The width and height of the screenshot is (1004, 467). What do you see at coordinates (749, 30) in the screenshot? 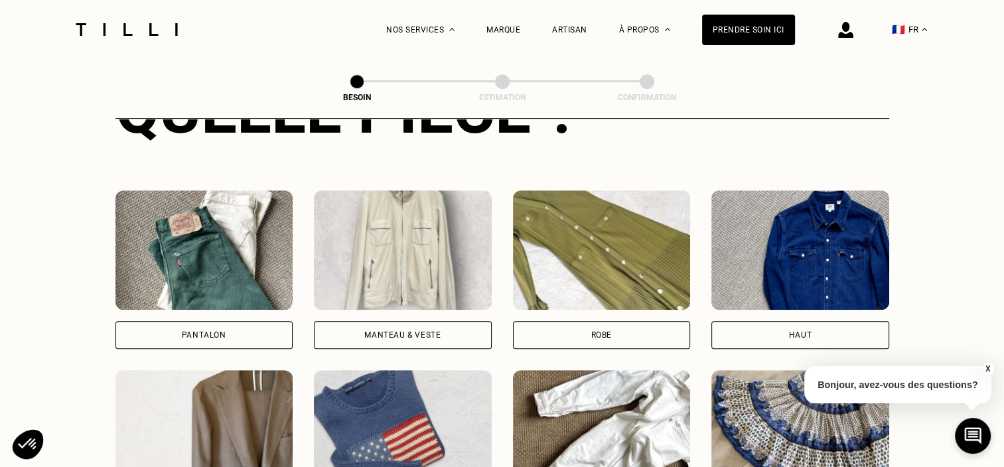
I see `a: Prendre soin ici` at bounding box center [749, 30].